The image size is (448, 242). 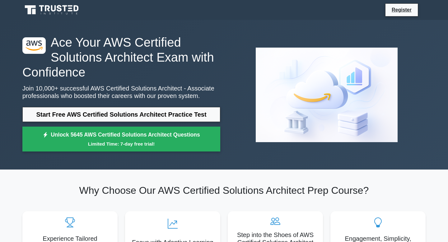 I want to click on a: Start Free AWS Certified Solutions Architect Practice Test, so click(x=121, y=114).